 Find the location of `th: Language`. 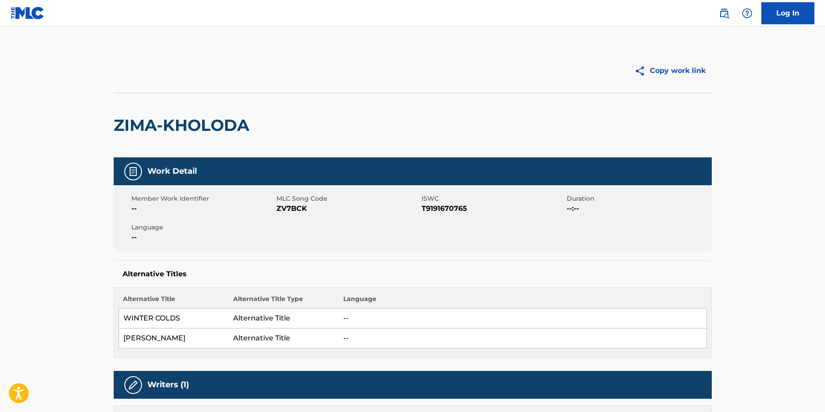

th: Language is located at coordinates (522, 302).